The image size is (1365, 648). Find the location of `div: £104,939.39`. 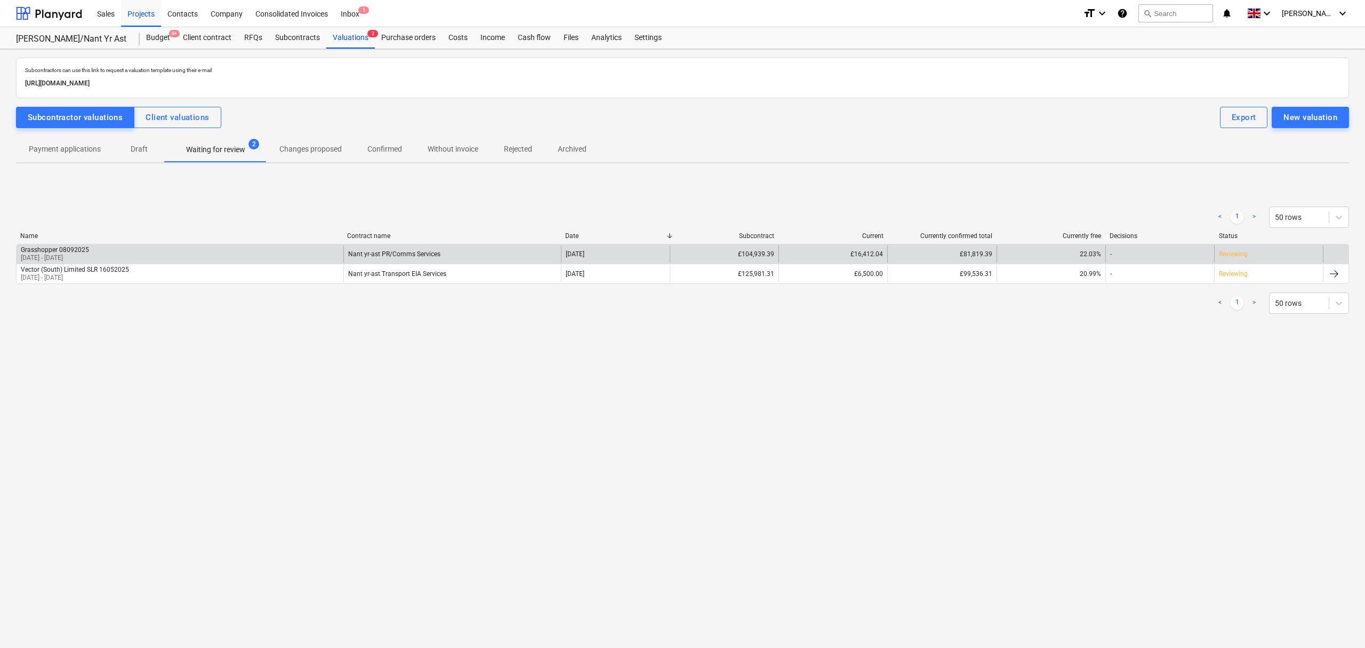

div: £104,939.39 is located at coordinates (724, 254).